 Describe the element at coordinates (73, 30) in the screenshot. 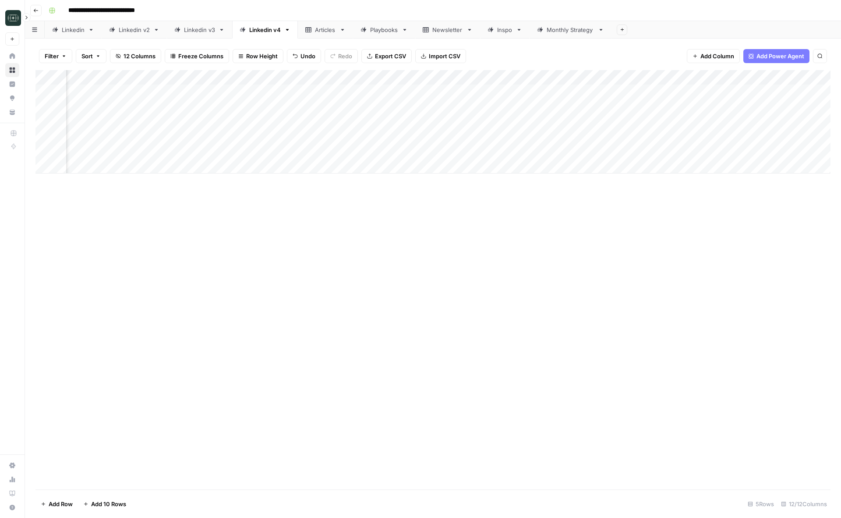

I see `div: Linkedin` at that location.